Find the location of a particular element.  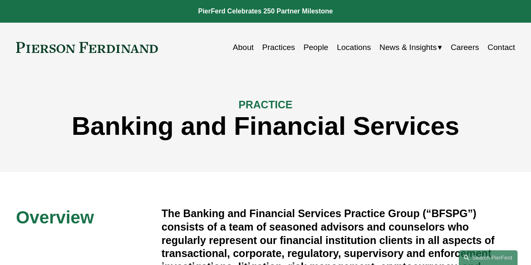

h1: Banking and Financial Services is located at coordinates (265, 126).